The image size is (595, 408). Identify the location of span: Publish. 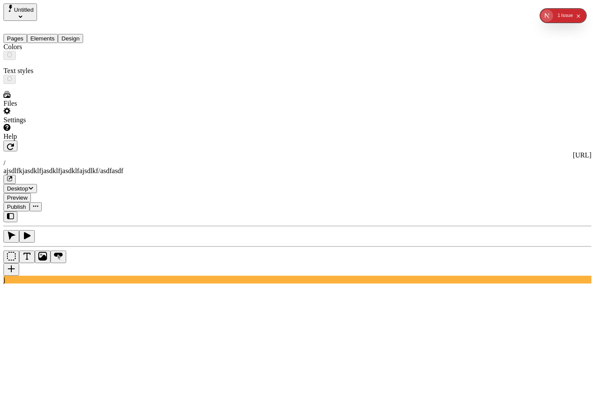
(17, 207).